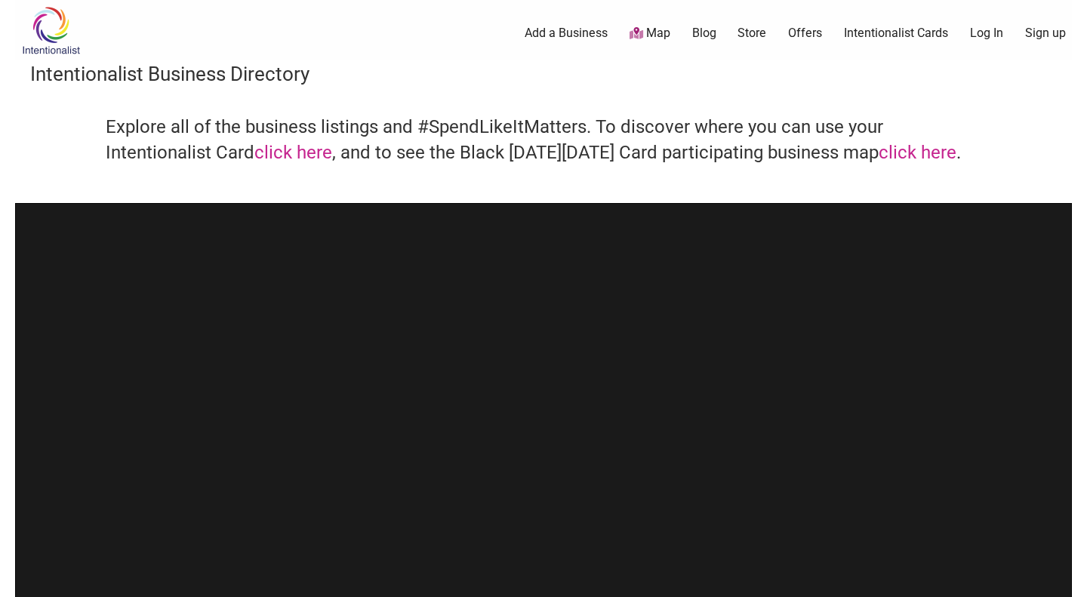  Describe the element at coordinates (543, 74) in the screenshot. I see `h3: Intentionalist Business Directory` at that location.